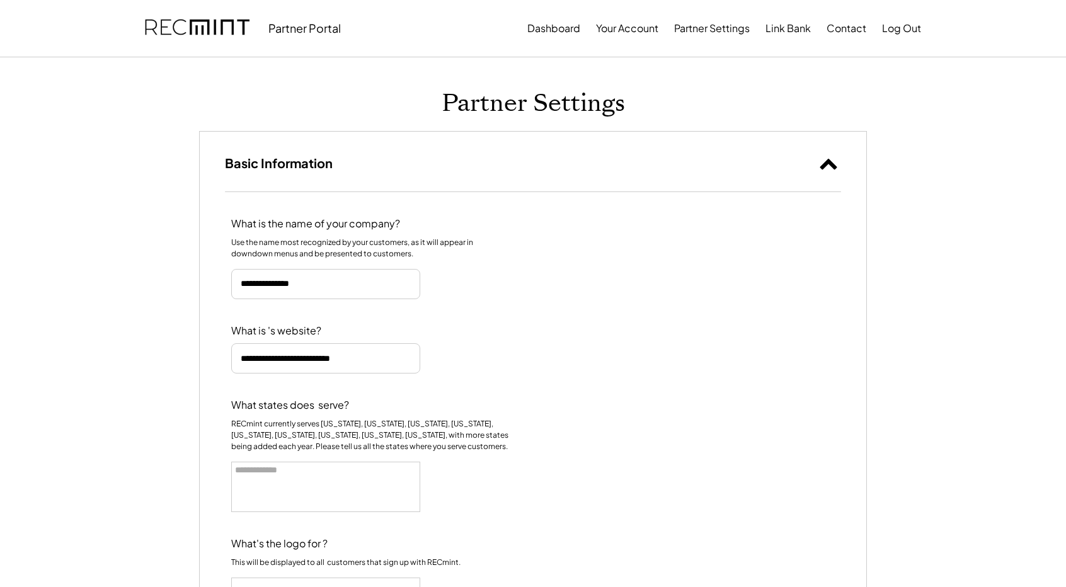 Image resolution: width=1066 pixels, height=587 pixels. Describe the element at coordinates (294, 405) in the screenshot. I see `div: What states does serve?` at that location.